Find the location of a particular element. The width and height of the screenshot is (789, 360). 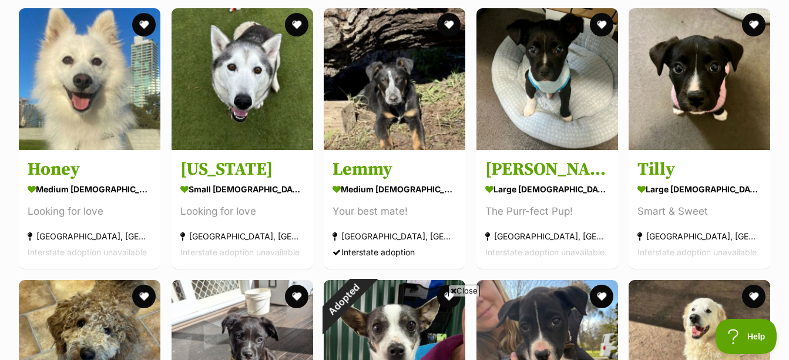

h3: Tilly is located at coordinates (700, 169).